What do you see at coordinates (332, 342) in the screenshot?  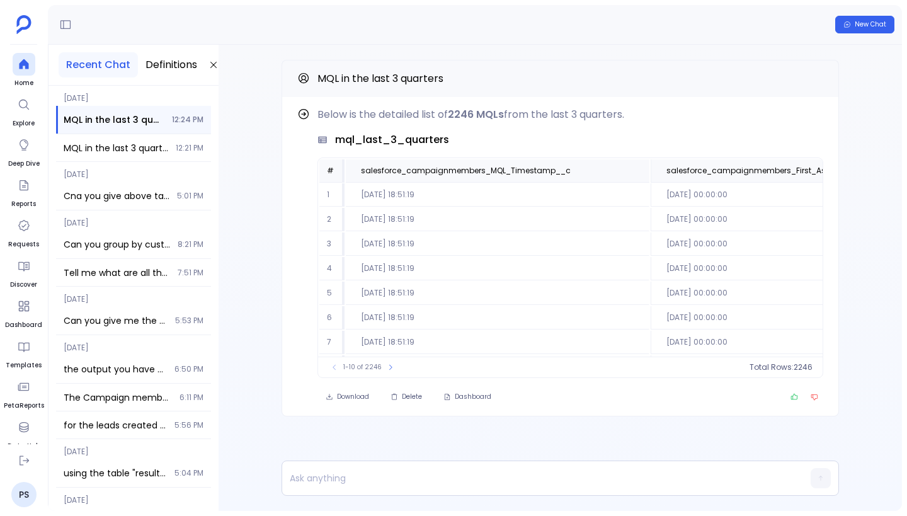 I see `td: 7` at bounding box center [332, 342].